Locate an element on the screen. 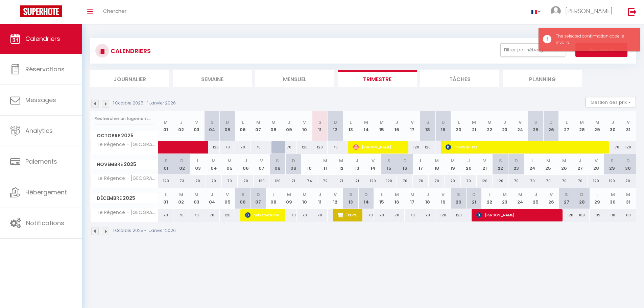  button: Filtrer par hébergement is located at coordinates (532, 50).